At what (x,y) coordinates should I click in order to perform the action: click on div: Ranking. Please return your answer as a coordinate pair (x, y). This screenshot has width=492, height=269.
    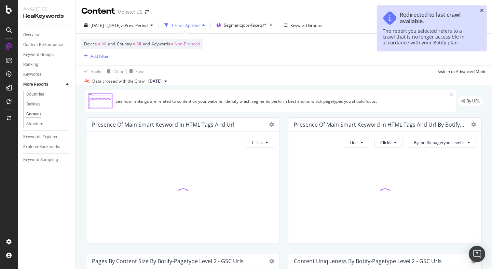
    Looking at the image, I should click on (31, 65).